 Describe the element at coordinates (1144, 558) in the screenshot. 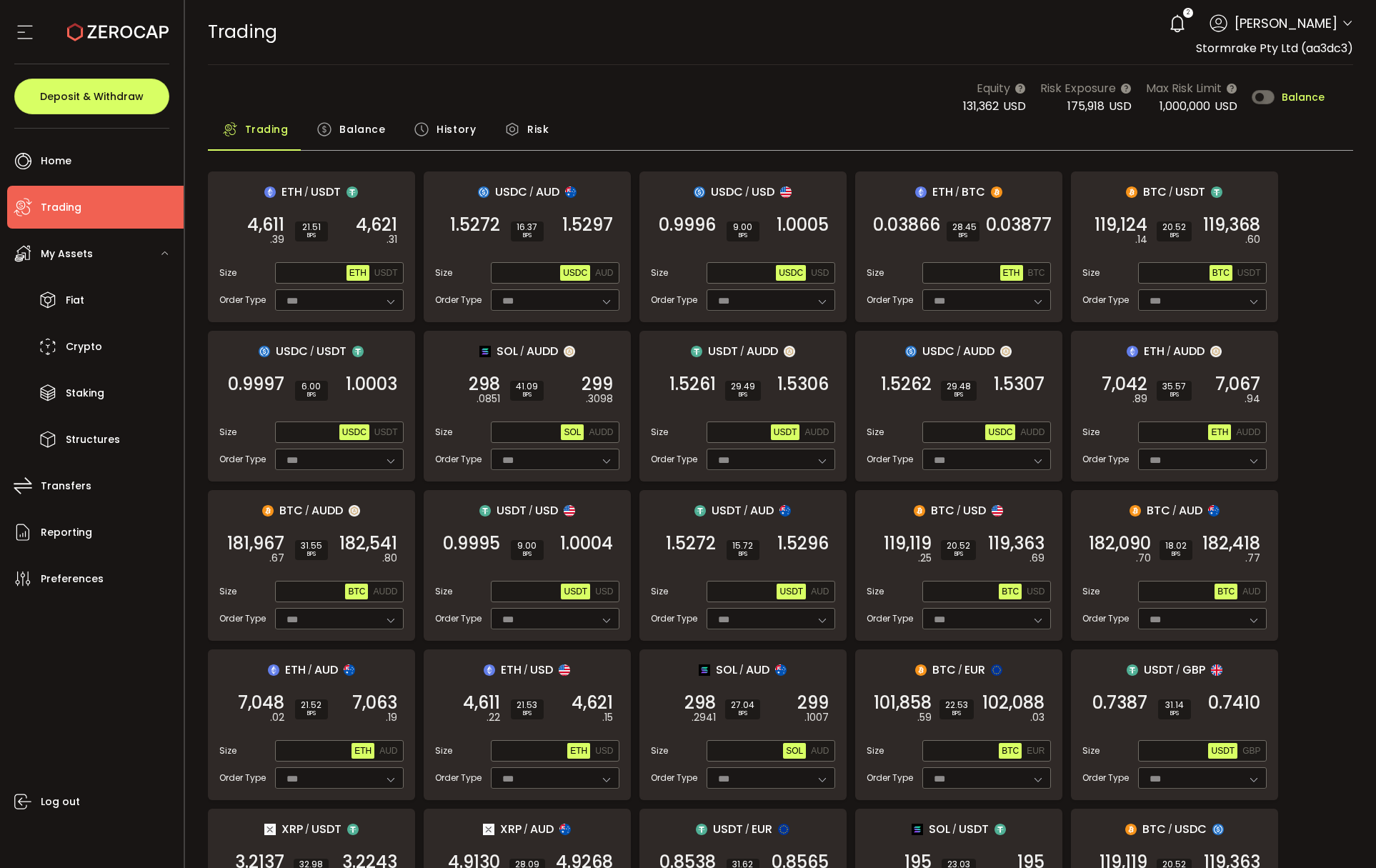

I see `em: .70` at that location.